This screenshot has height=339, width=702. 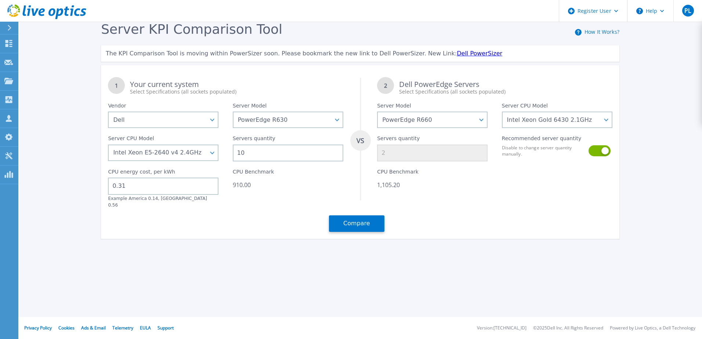 I want to click on a: Dell PowerSizer, so click(x=480, y=53).